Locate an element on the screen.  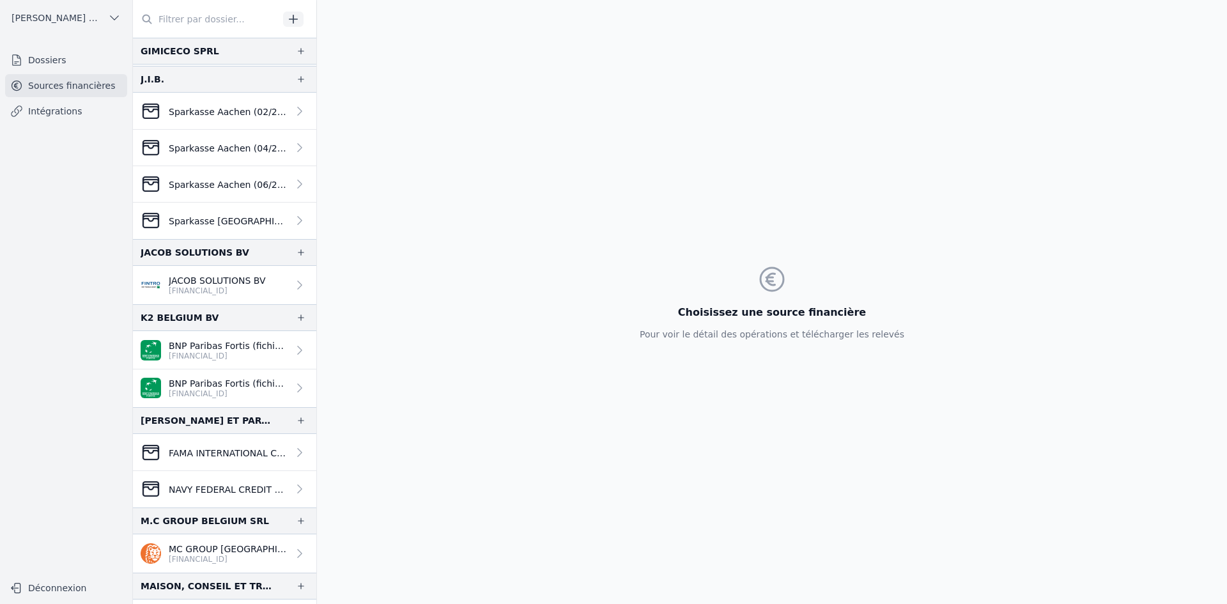
input: Filtrer par dossier... is located at coordinates (206, 19).